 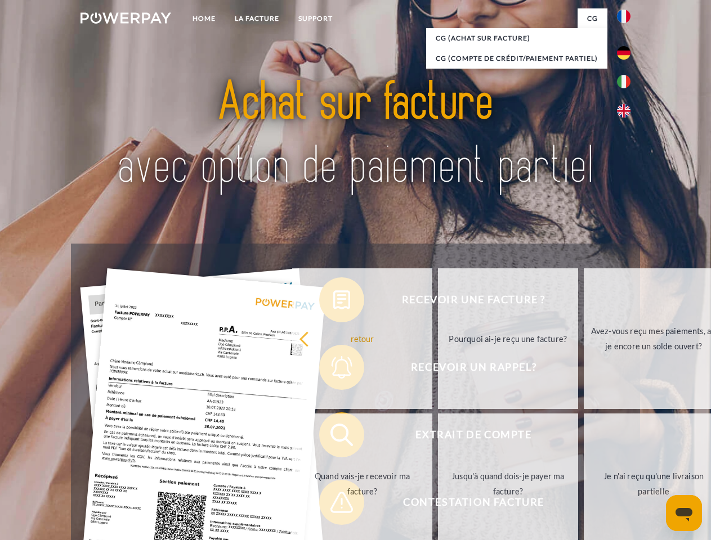 What do you see at coordinates (592, 19) in the screenshot?
I see `a: CG` at bounding box center [592, 19].